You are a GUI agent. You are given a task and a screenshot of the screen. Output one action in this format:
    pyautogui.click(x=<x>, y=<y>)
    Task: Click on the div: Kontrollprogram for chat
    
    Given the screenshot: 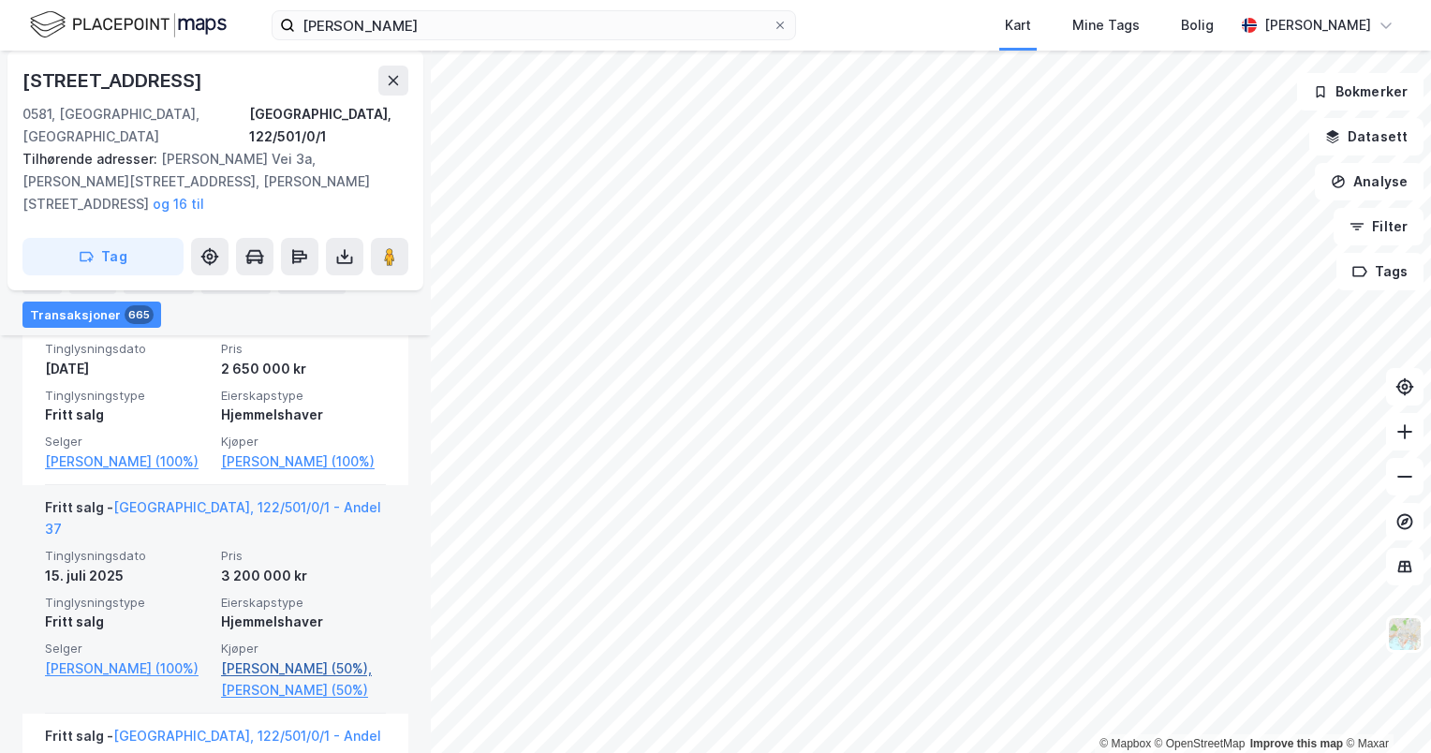 What is the action you would take?
    pyautogui.click(x=1384, y=708)
    